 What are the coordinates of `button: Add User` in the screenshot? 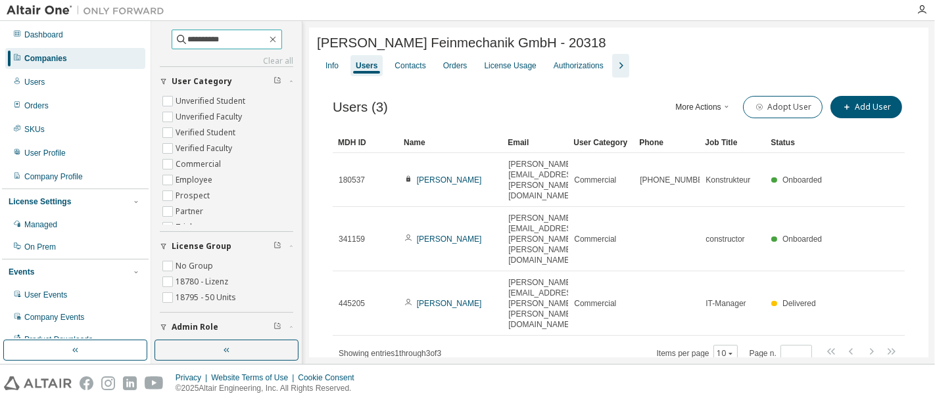 It's located at (866, 107).